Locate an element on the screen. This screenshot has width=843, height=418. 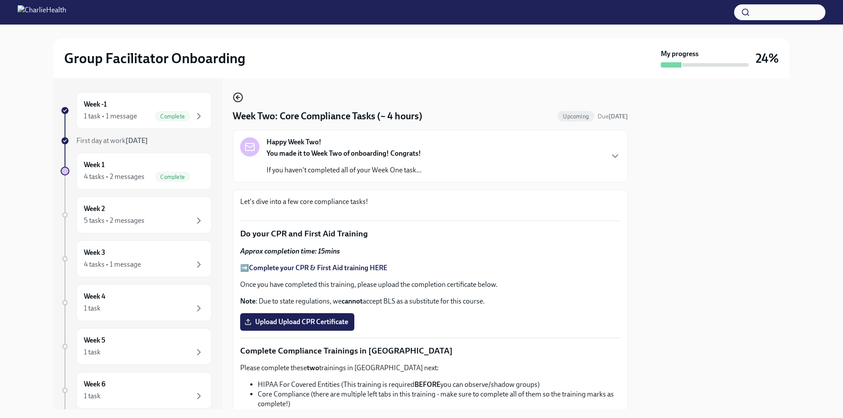
div: 1 task • 1 message is located at coordinates (110, 116).